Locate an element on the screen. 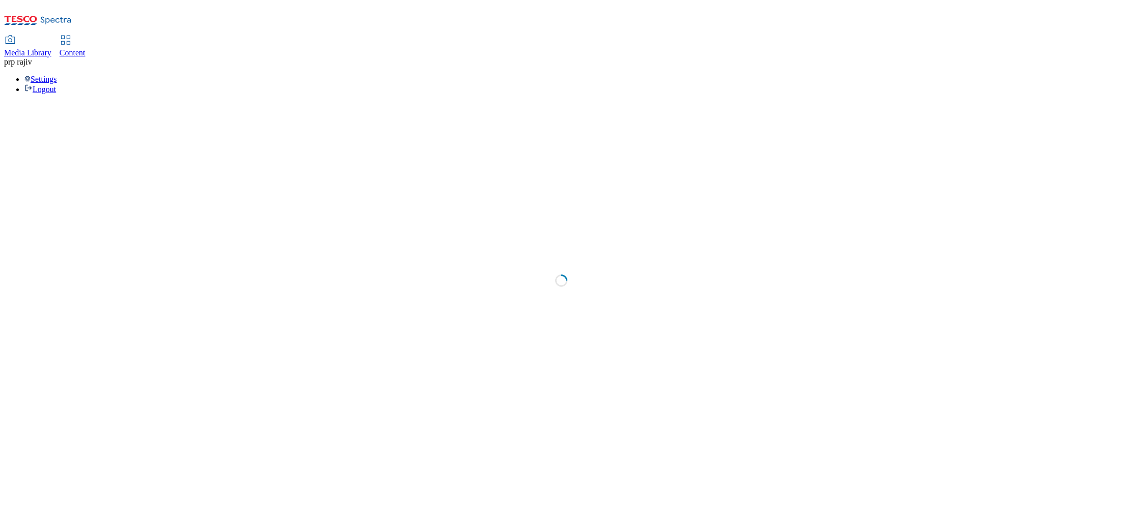  span: Content is located at coordinates (72, 52).